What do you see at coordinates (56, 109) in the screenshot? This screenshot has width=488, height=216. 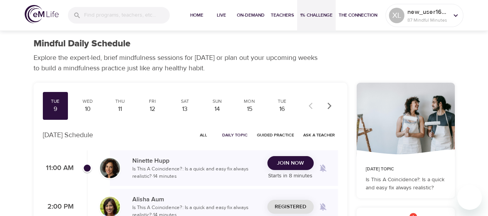 I see `div: 9` at bounding box center [56, 109].